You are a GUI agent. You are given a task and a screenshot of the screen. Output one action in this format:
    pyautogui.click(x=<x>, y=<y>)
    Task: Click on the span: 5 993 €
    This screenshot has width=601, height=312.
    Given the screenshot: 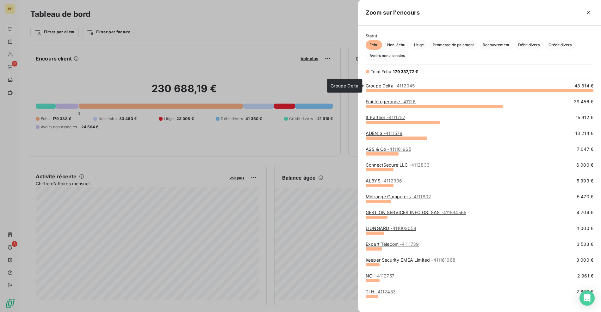 What is the action you would take?
    pyautogui.click(x=585, y=181)
    